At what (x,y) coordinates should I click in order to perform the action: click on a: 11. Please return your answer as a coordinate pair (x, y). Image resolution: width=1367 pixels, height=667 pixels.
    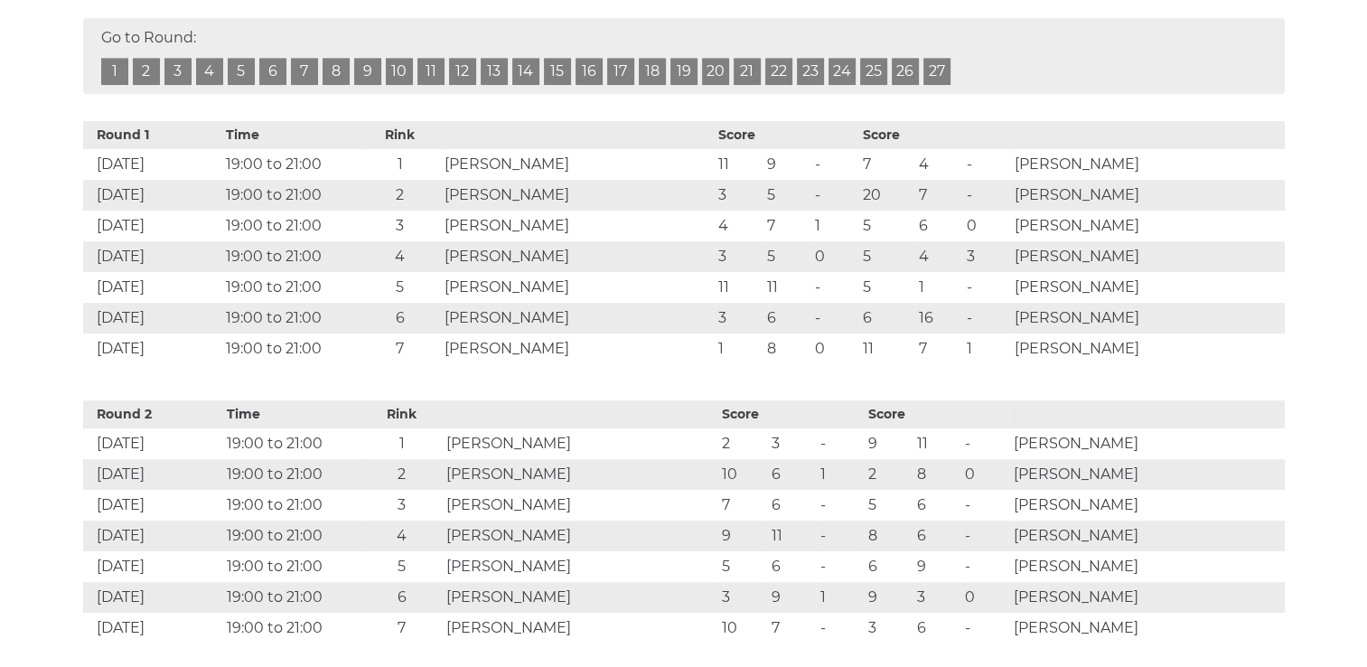
    Looking at the image, I should click on (431, 71).